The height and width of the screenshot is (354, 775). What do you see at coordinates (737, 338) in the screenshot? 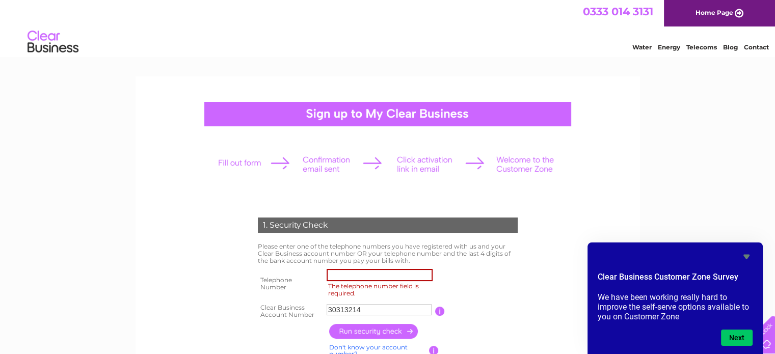
I see `button: Next question` at bounding box center [737, 338].